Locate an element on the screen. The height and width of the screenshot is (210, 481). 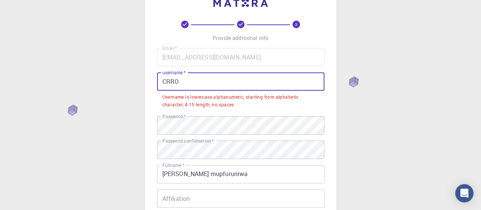
text: 3 is located at coordinates (296, 24).